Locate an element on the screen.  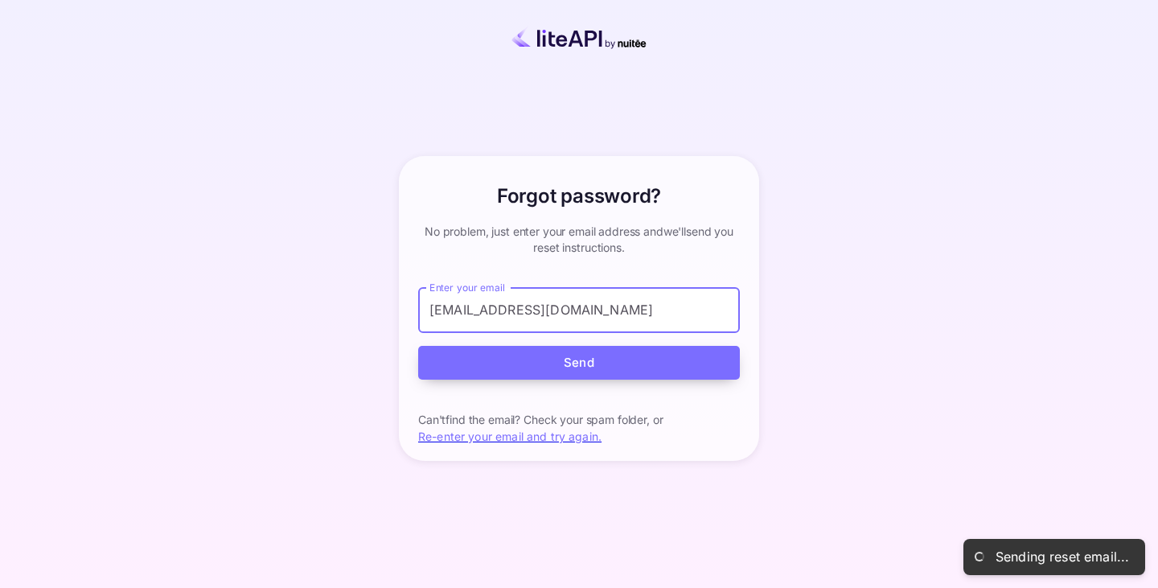
p: No problem, just enter your email address and we'll send you reset instructions. is located at coordinates (579, 240).